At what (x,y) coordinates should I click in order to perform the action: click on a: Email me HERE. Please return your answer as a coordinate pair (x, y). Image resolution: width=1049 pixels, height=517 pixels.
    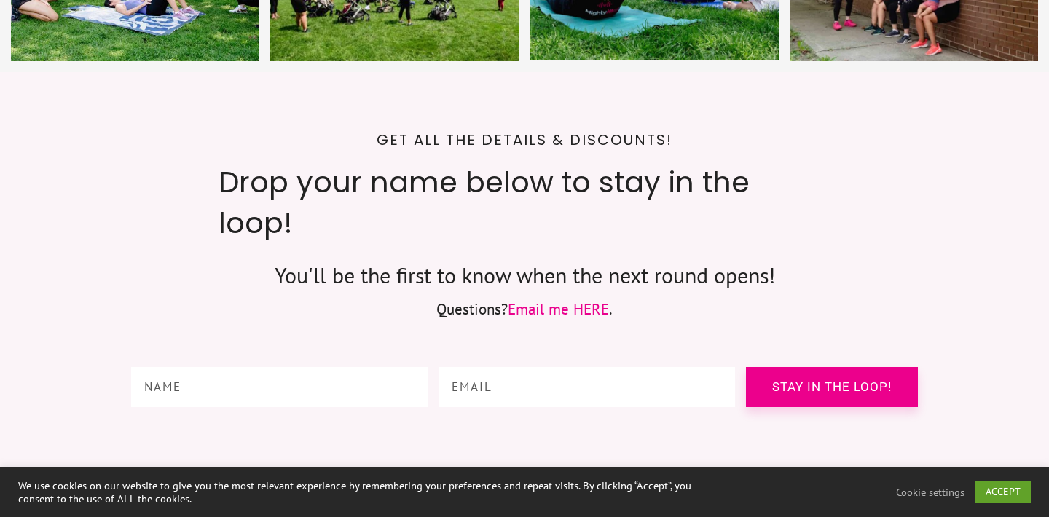
    Looking at the image, I should click on (558, 309).